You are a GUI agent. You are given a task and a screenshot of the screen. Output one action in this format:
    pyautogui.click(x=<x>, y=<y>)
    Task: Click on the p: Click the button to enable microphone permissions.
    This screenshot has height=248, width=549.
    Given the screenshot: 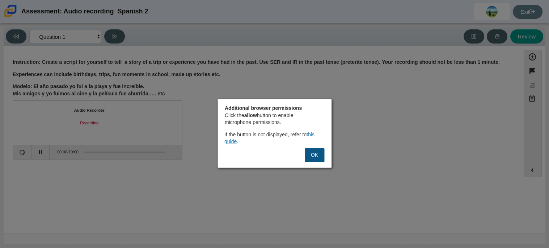 What is the action you would take?
    pyautogui.click(x=273, y=119)
    